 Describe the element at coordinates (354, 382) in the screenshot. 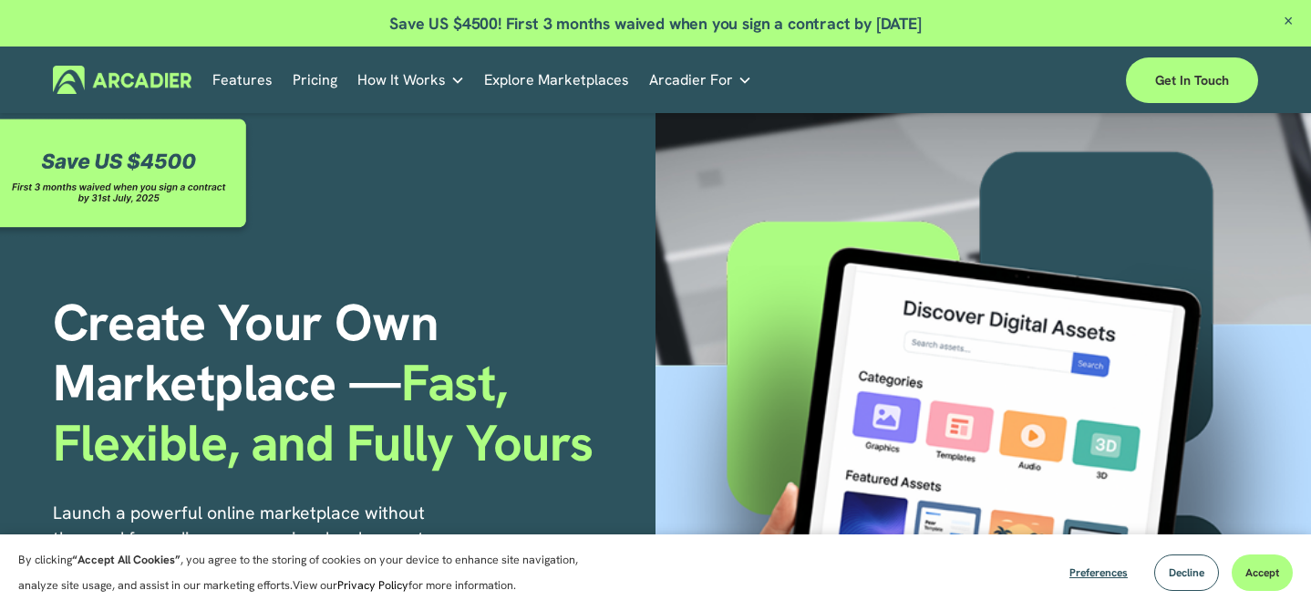

I see `h1: Create Your Own Marketplace —` at that location.